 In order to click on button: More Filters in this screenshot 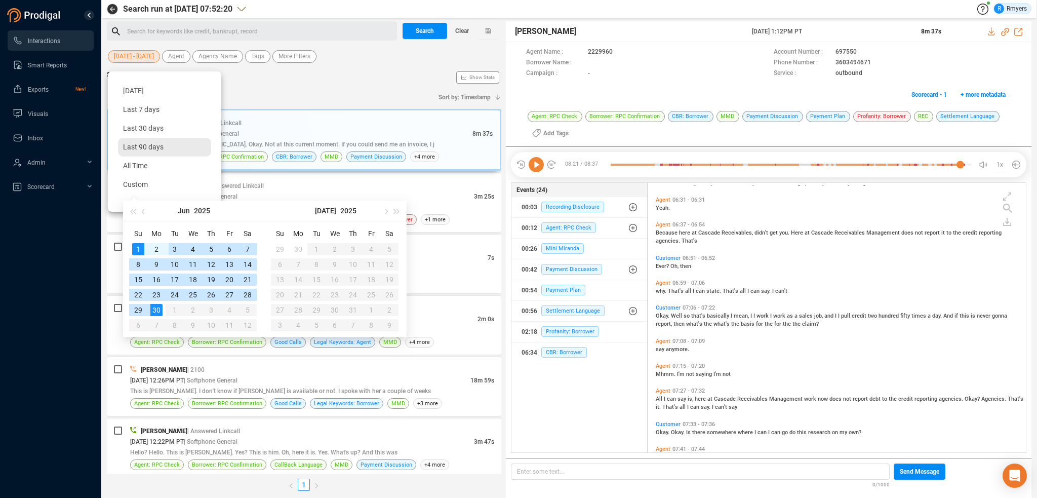, I will do `click(294, 56)`.